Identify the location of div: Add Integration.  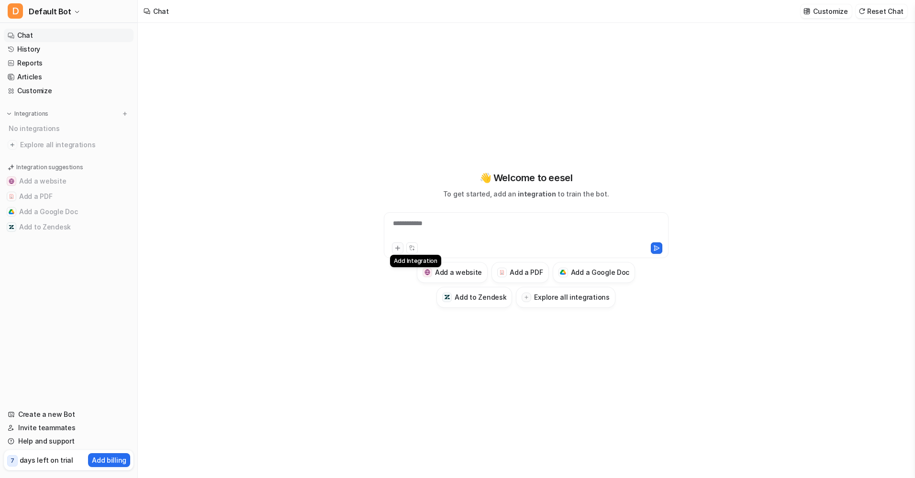
(415, 261).